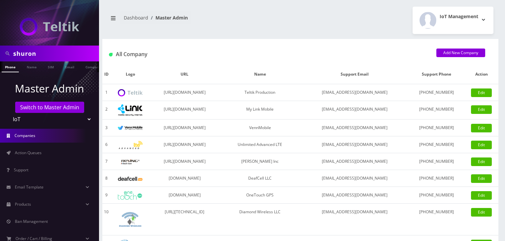 This screenshot has height=241, width=505. What do you see at coordinates (136, 17) in the screenshot?
I see `a: Dashboard` at bounding box center [136, 17].